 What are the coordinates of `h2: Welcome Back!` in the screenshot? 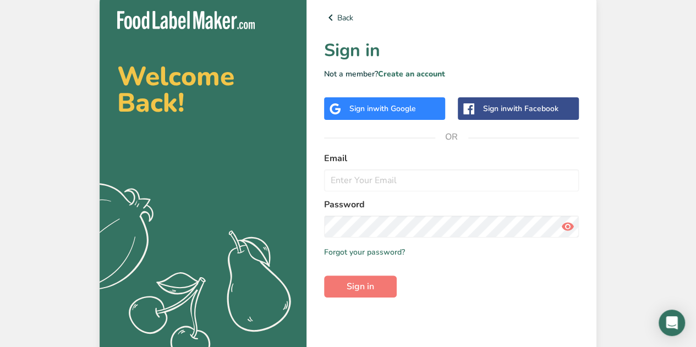 It's located at (203, 90).